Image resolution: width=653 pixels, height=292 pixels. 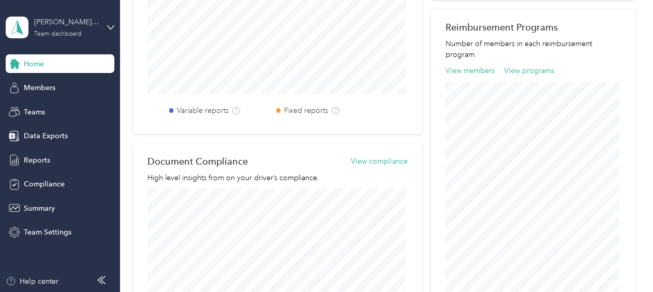 What do you see at coordinates (37, 160) in the screenshot?
I see `span: Reports` at bounding box center [37, 160].